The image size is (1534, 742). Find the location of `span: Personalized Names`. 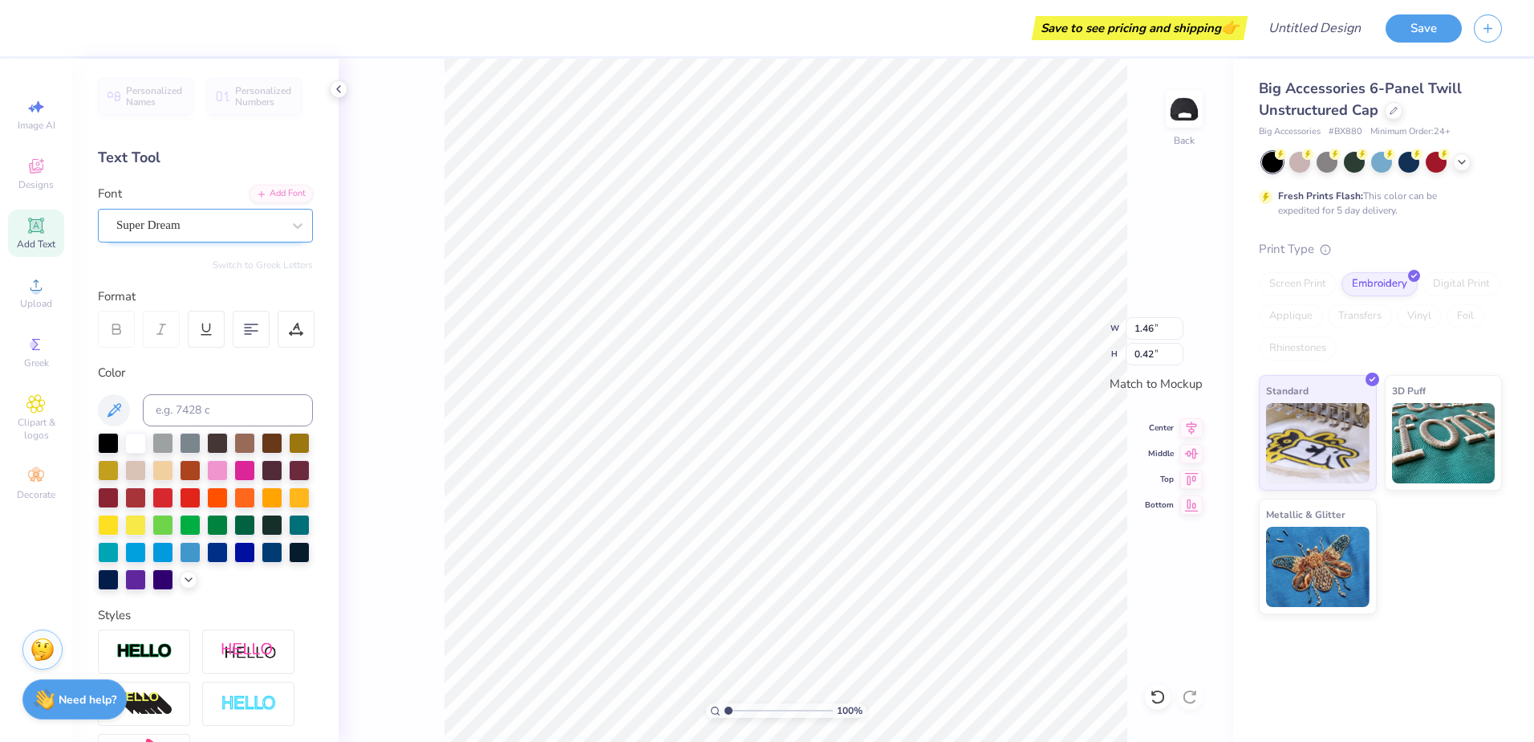

span: Personalized Names is located at coordinates (154, 96).